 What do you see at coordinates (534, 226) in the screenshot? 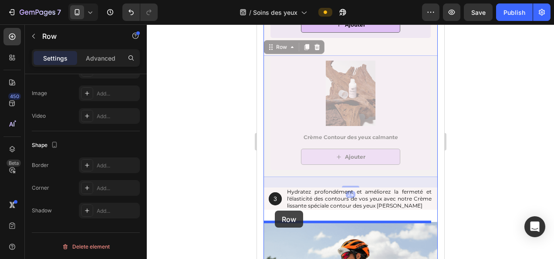
I see `div: Open Intercom Messenger` at bounding box center [534, 226].